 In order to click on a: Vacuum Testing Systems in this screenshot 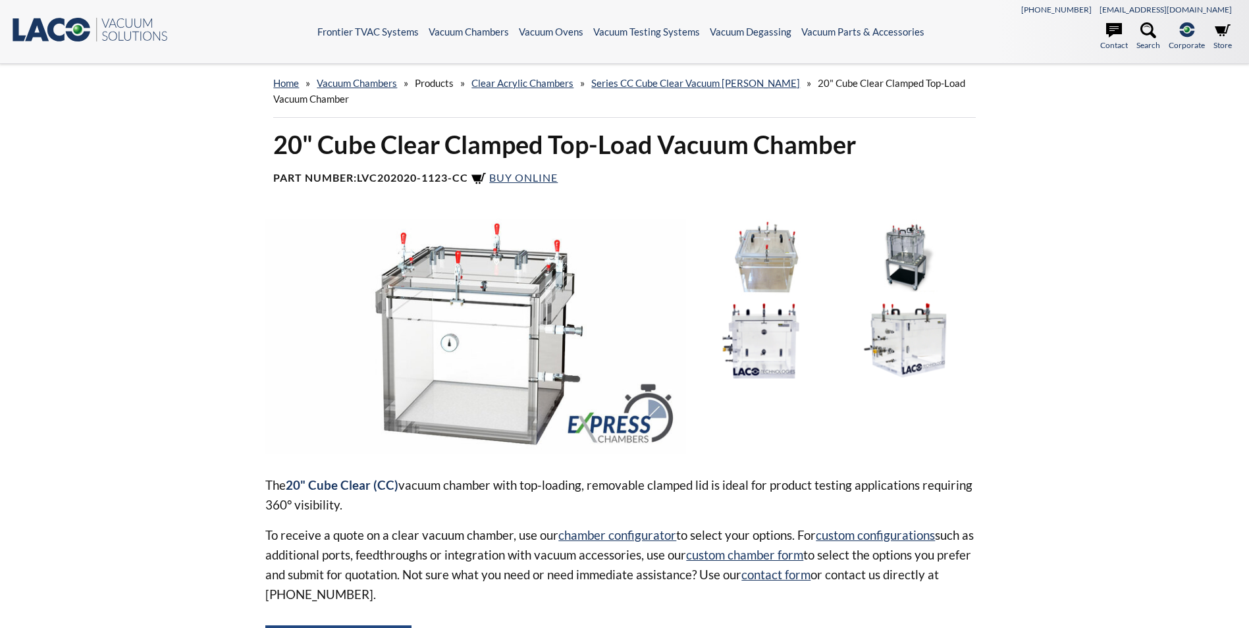, I will do `click(646, 32)`.